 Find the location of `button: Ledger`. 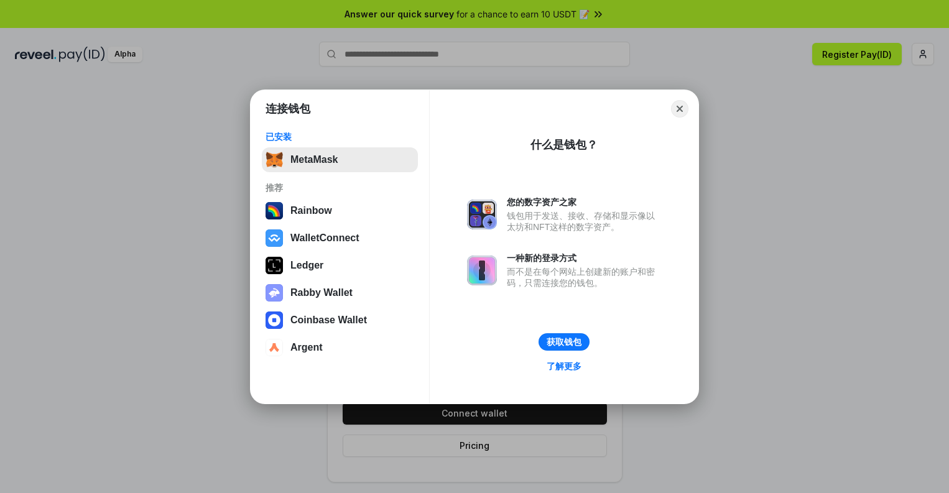

button: Ledger is located at coordinates (339, 265).